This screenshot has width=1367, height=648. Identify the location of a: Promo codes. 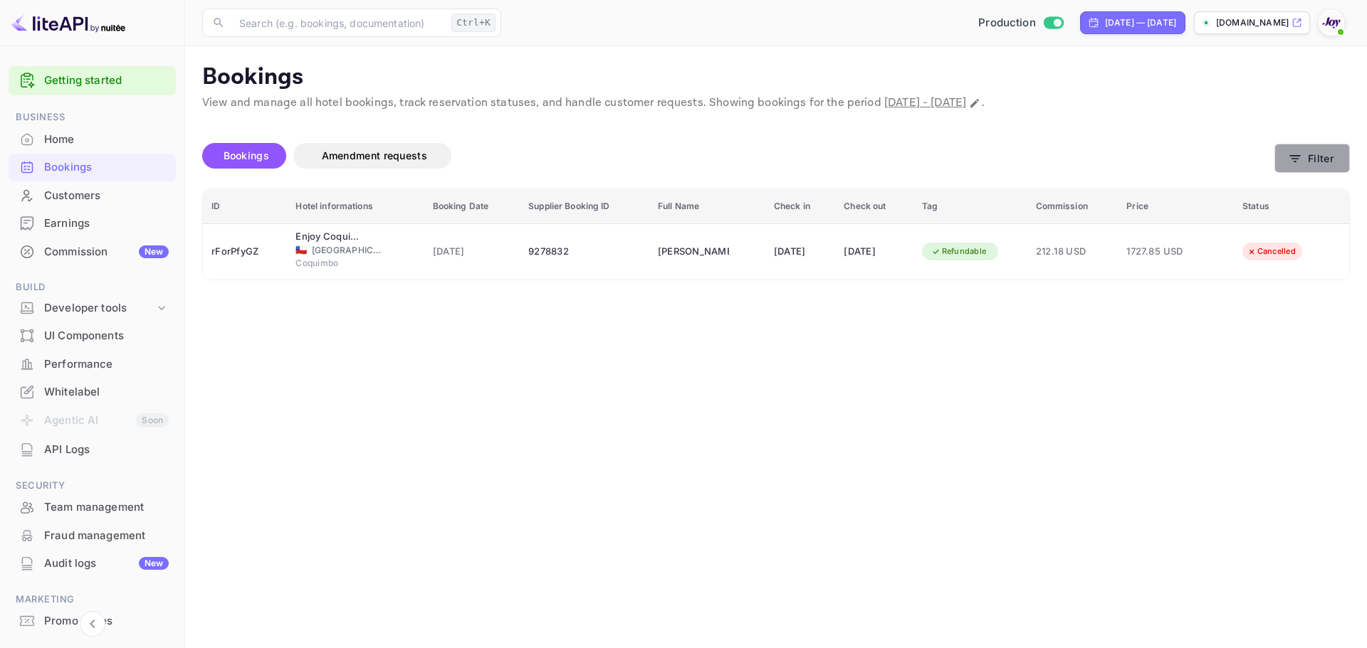
(92, 621).